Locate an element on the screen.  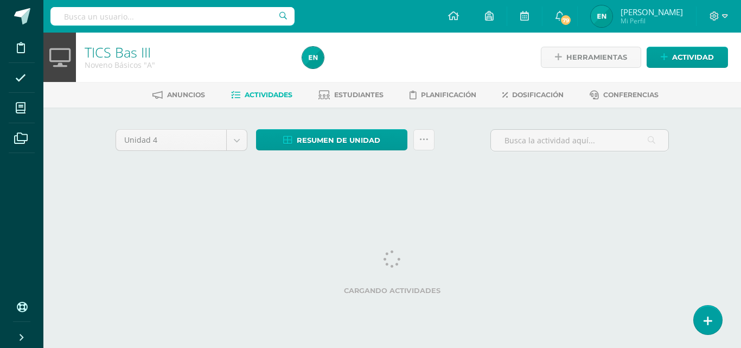
input: Busca un usuario... is located at coordinates (173, 16).